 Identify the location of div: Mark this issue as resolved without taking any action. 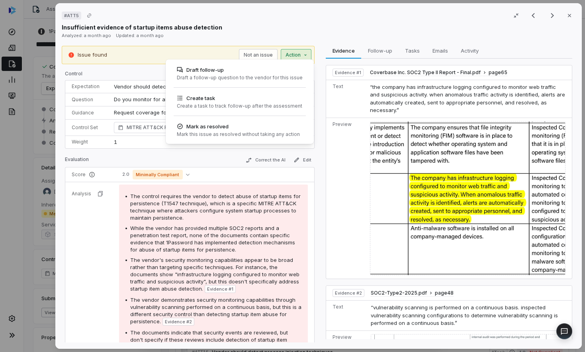
(238, 134).